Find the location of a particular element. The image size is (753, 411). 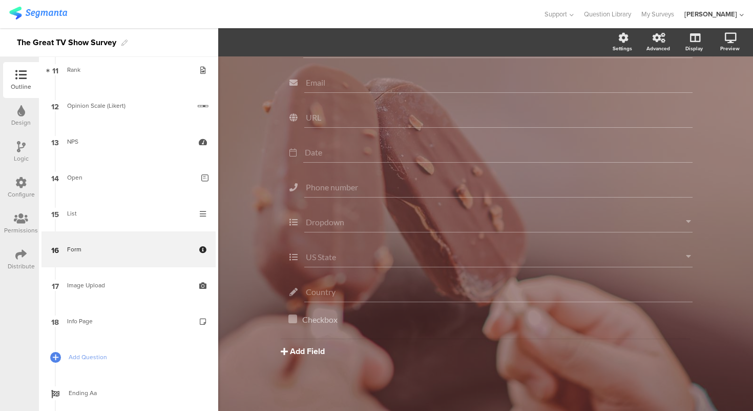

span: 18 is located at coordinates (55, 321).